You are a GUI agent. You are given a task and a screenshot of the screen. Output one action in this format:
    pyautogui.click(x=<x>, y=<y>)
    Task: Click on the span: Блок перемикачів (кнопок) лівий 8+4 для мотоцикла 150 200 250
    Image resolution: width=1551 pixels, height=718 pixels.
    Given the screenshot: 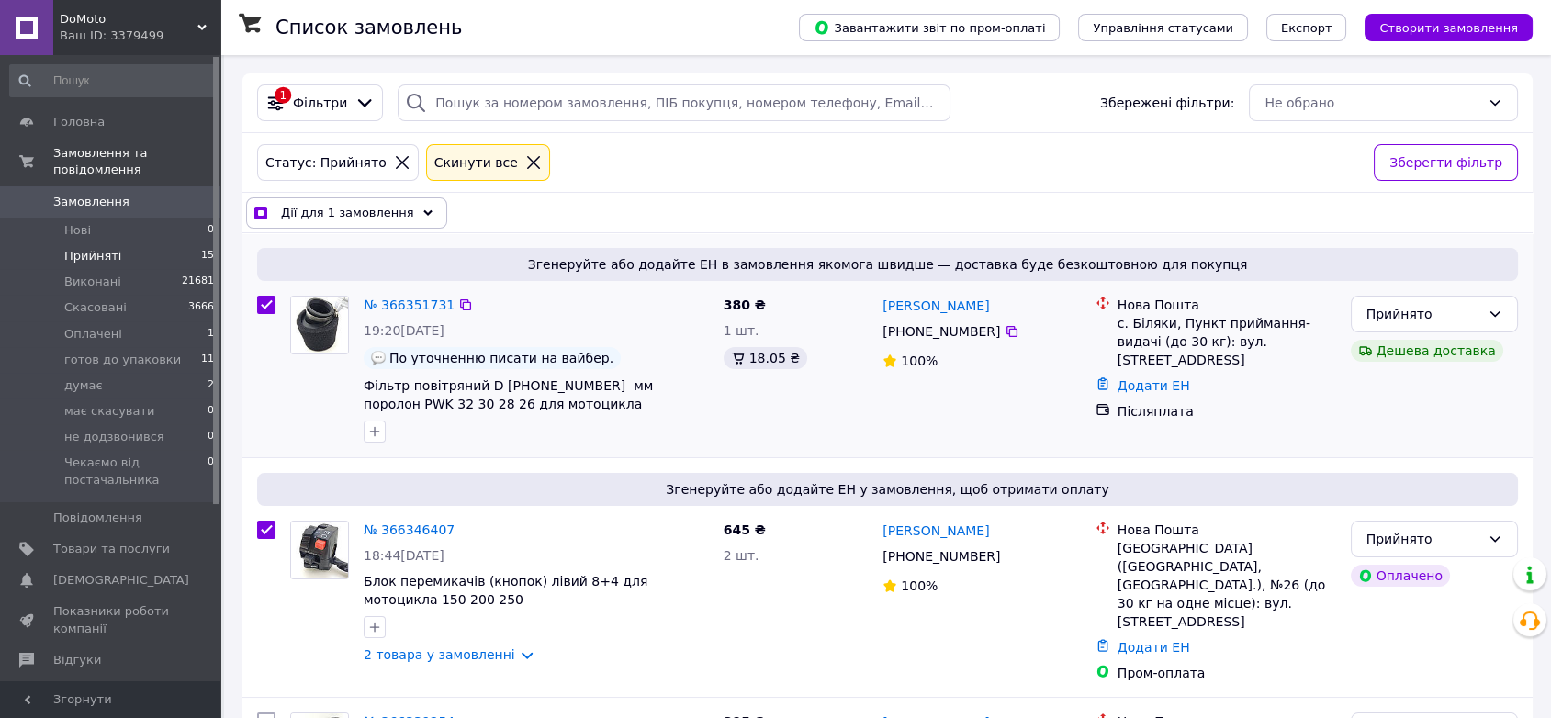 What is the action you would take?
    pyautogui.click(x=505, y=590)
    